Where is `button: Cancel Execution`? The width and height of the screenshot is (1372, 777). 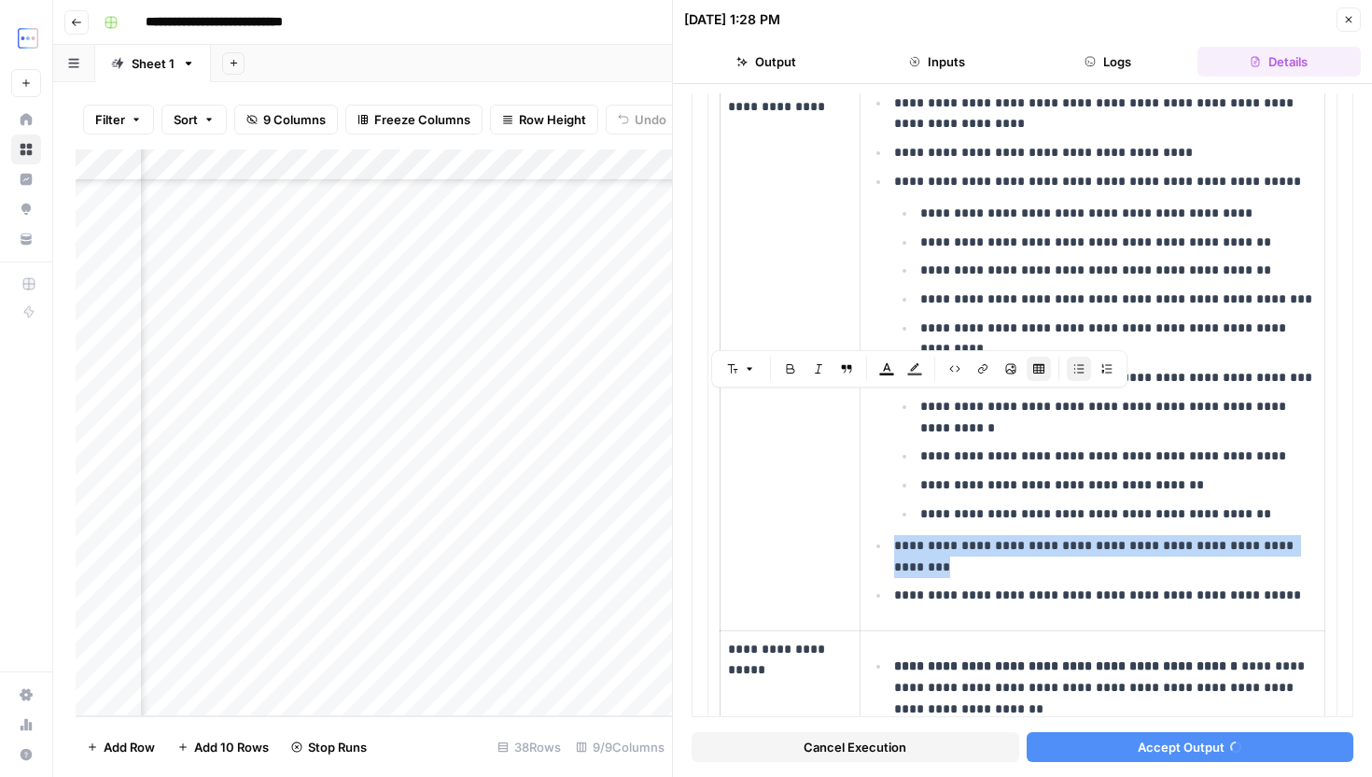 button: Cancel Execution is located at coordinates (855, 747).